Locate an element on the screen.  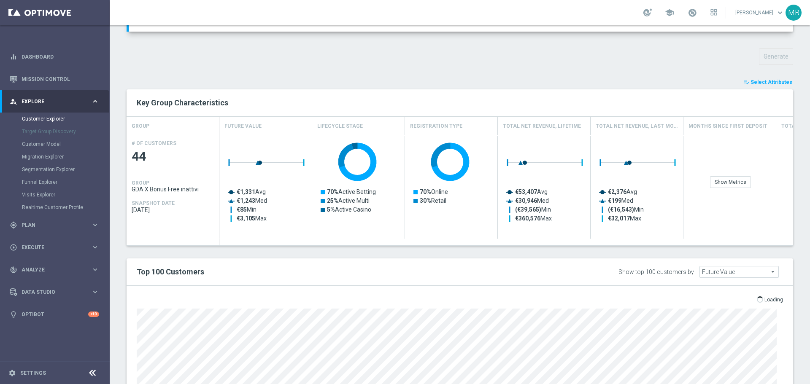
div: Visits Explorer is located at coordinates (65, 195).